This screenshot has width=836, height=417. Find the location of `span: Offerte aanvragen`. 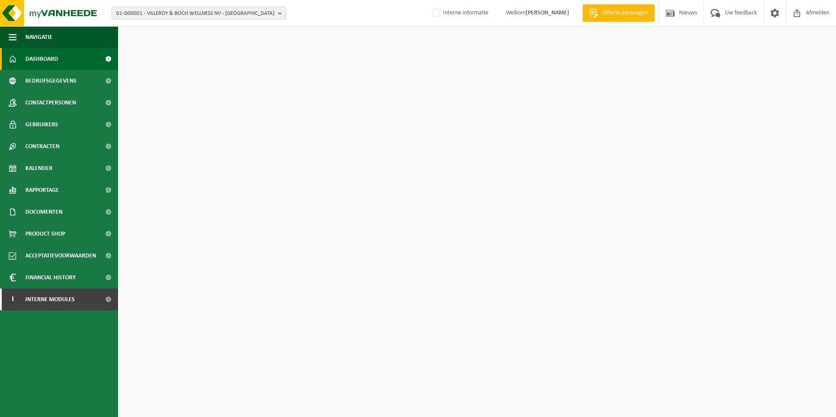

span: Offerte aanvragen is located at coordinates (625, 13).